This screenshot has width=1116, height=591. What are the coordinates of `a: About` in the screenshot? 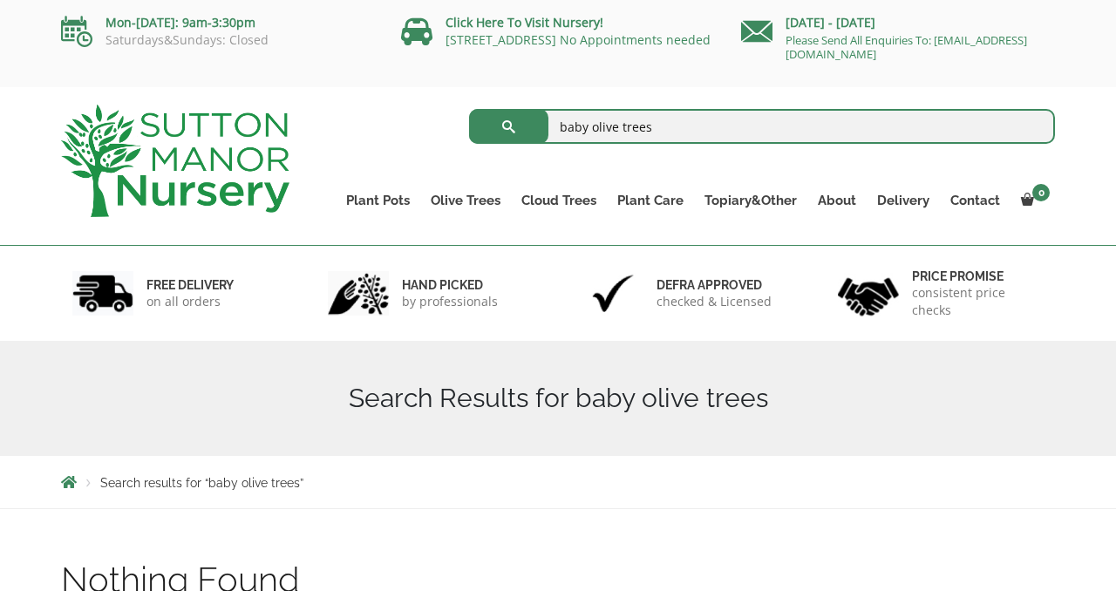 It's located at (837, 201).